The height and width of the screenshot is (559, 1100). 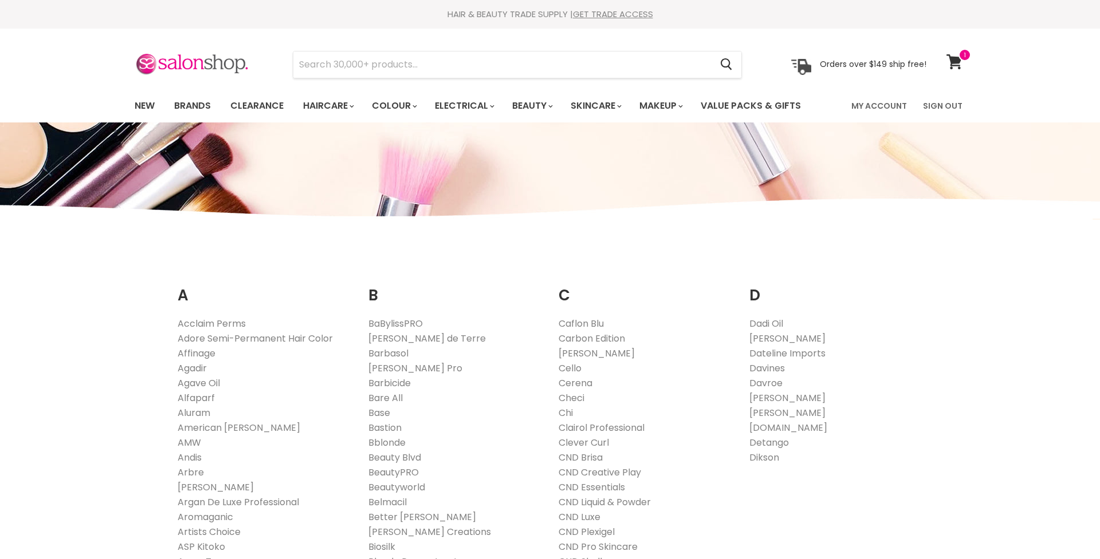 I want to click on a: Arbre, so click(x=191, y=472).